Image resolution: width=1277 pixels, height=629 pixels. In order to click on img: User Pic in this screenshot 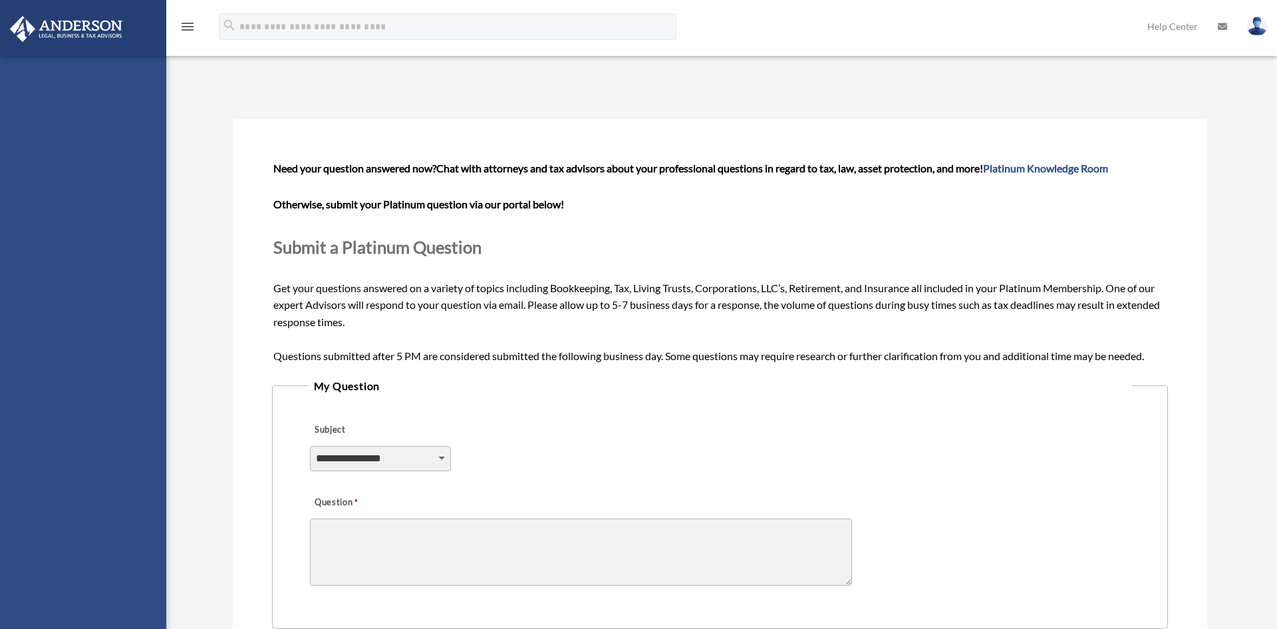, I will do `click(1257, 26)`.